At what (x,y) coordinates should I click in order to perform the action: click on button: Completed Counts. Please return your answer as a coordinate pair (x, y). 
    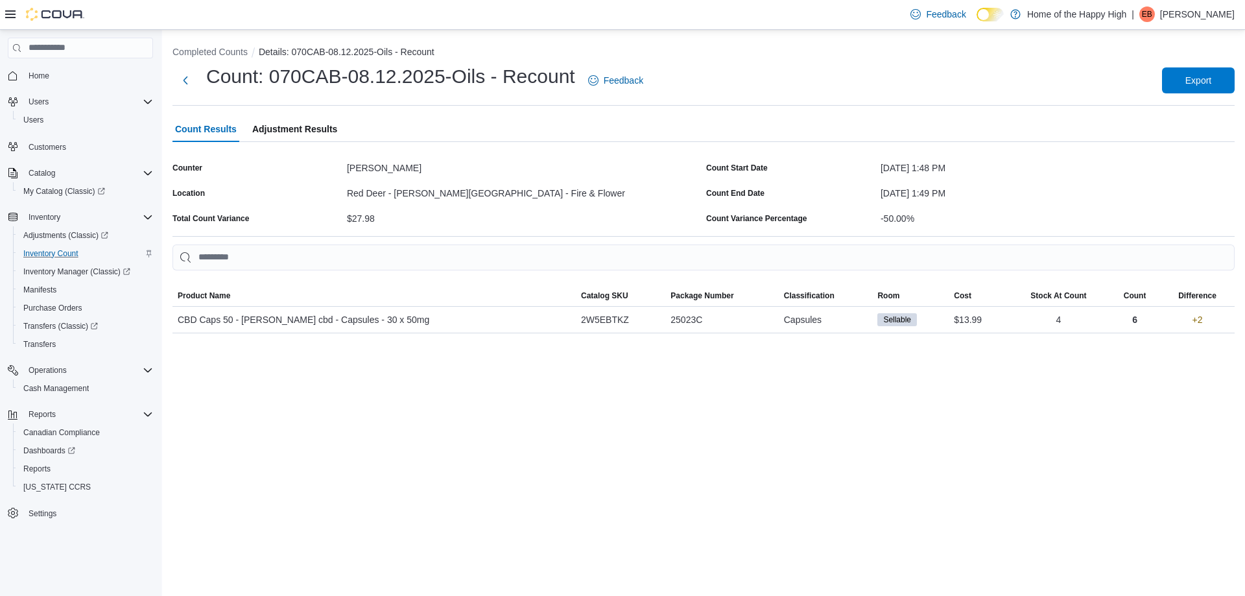
    Looking at the image, I should click on (210, 52).